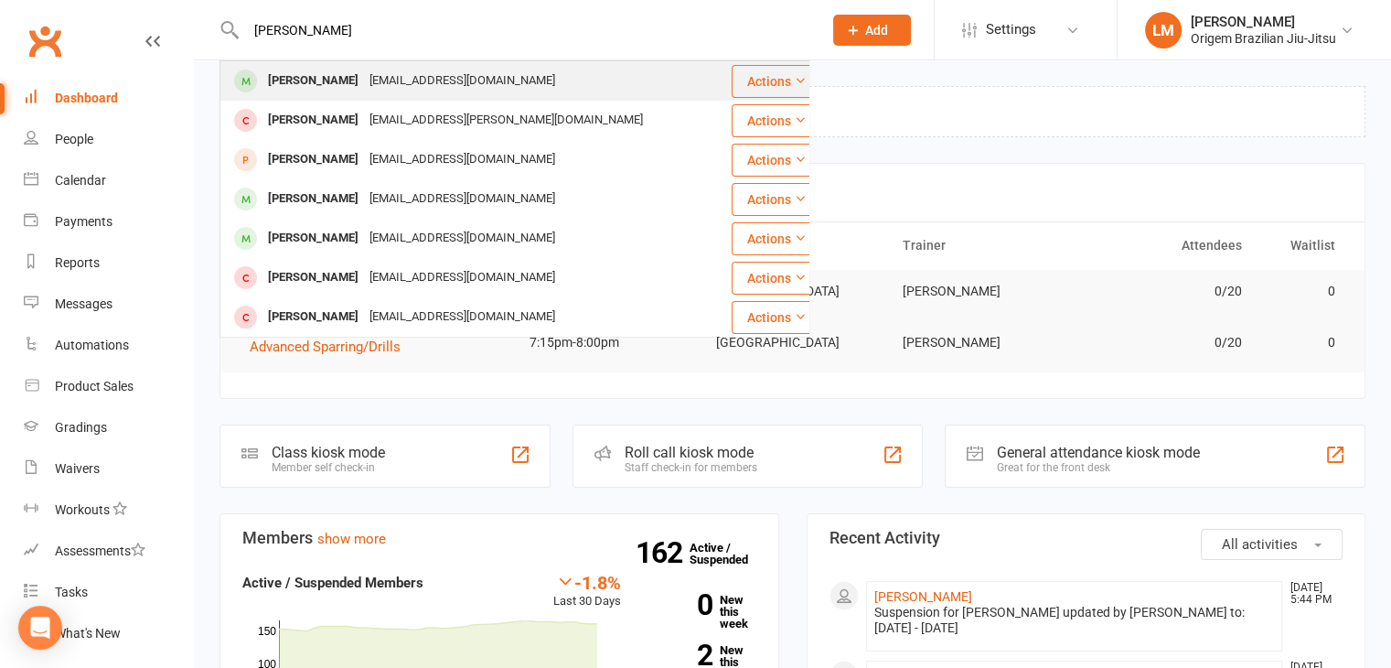 This screenshot has width=1391, height=668. I want to click on td: 7:15pm-8:00pm, so click(606, 342).